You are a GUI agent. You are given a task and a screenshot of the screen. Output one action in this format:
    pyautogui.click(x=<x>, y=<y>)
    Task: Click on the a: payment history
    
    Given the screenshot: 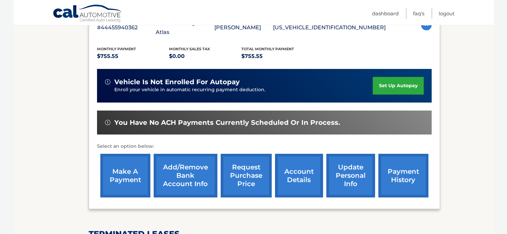 What is the action you would take?
    pyautogui.click(x=403, y=176)
    